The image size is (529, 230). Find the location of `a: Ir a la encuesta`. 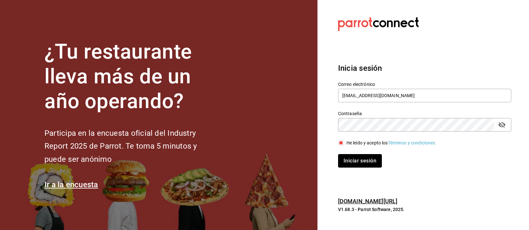

a: Ir a la encuesta is located at coordinates (71, 185).